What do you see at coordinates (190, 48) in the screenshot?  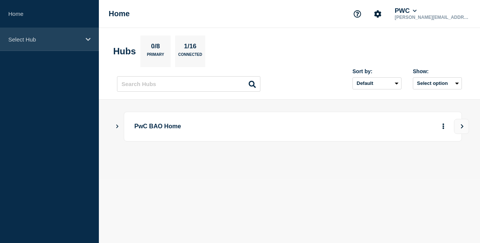 I see `p: 1/16` at bounding box center [190, 48].